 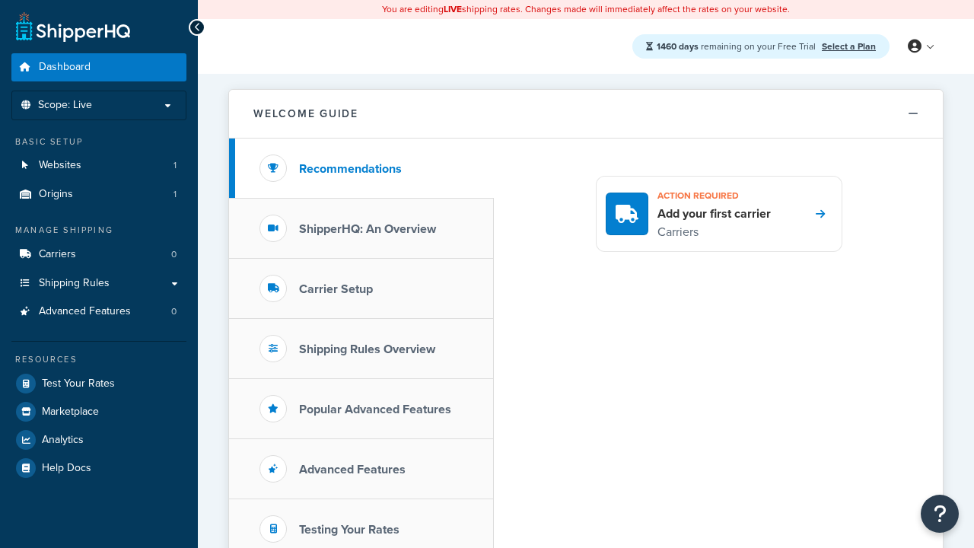 What do you see at coordinates (737, 46) in the screenshot?
I see `span: remaining on your Free Trial` at bounding box center [737, 46].